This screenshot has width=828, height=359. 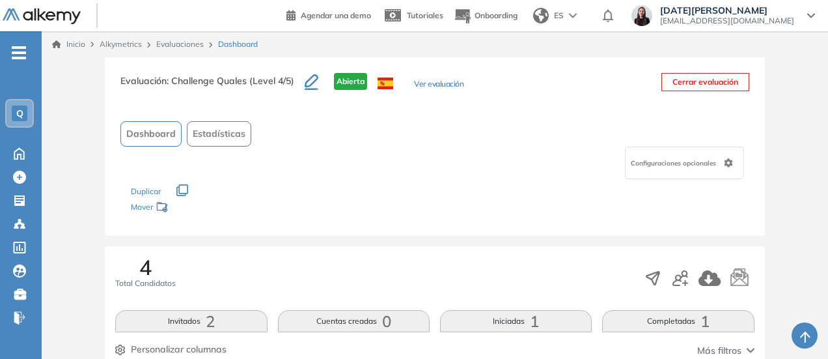 I want to click on button: Cerrar evaluación, so click(x=705, y=82).